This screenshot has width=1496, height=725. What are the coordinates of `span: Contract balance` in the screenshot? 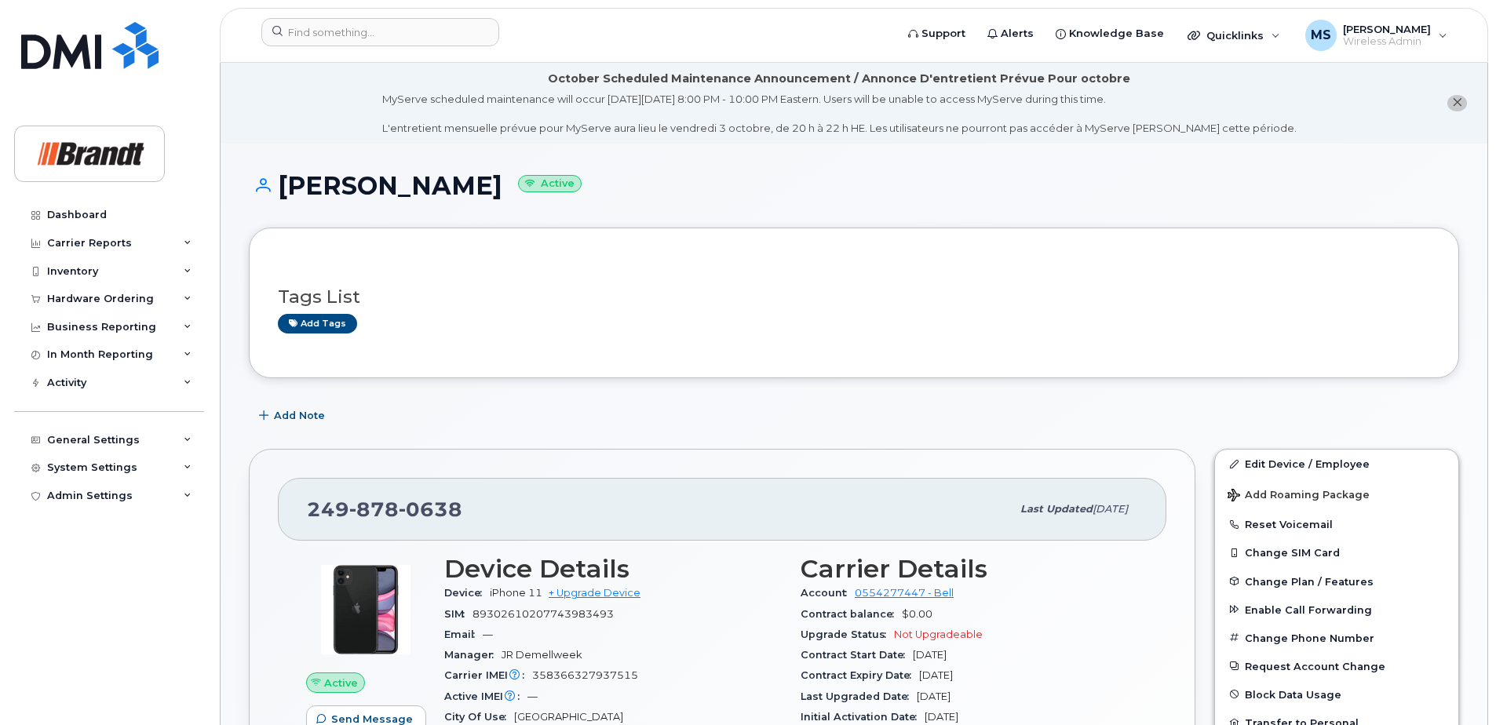 It's located at (851, 614).